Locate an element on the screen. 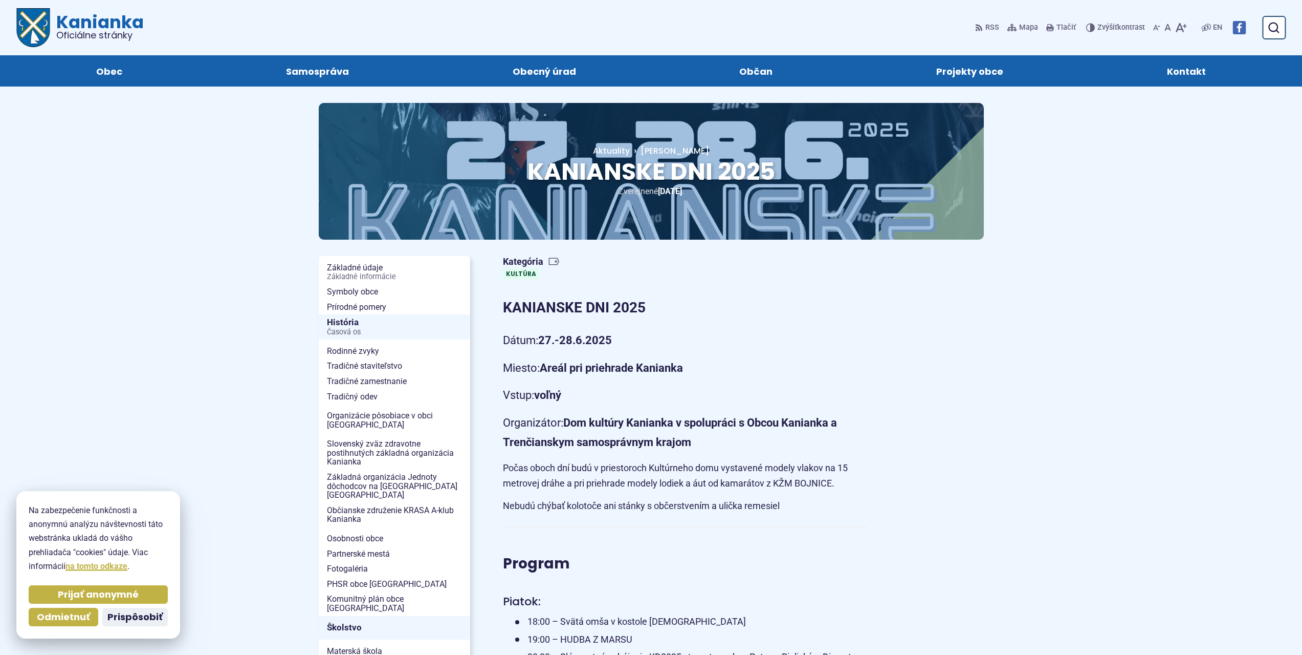 The width and height of the screenshot is (1302, 655). span: Piatok: is located at coordinates (522, 601).